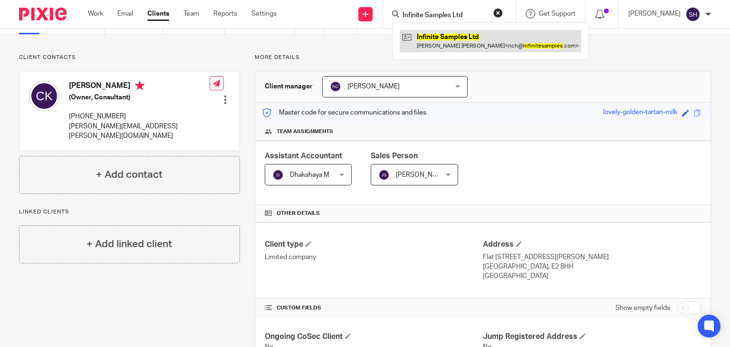  Describe the element at coordinates (303, 156) in the screenshot. I see `span: Assistant Accountant` at that location.